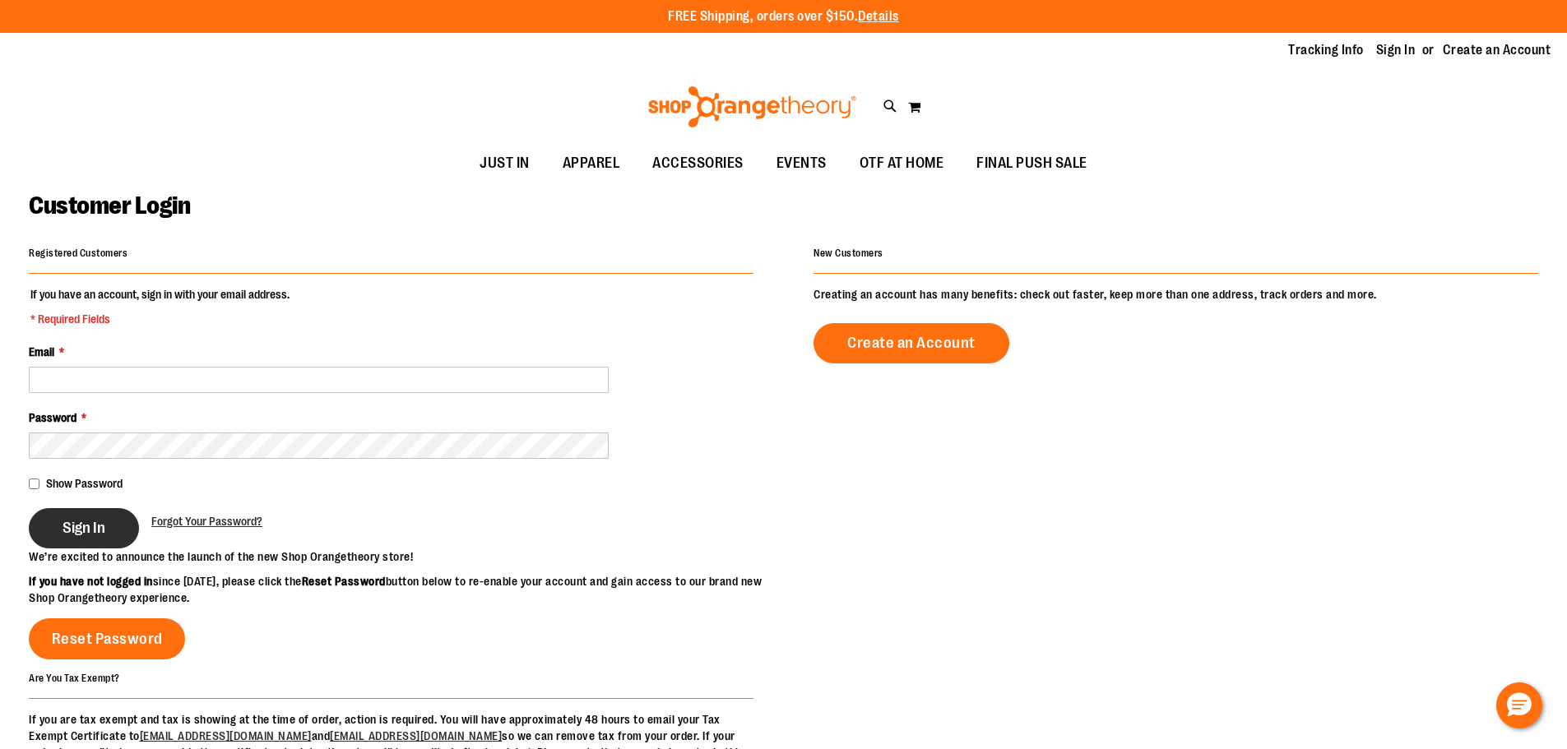 This screenshot has width=1567, height=749. What do you see at coordinates (206, 522) in the screenshot?
I see `span: Forgot Your Password?` at bounding box center [206, 522].